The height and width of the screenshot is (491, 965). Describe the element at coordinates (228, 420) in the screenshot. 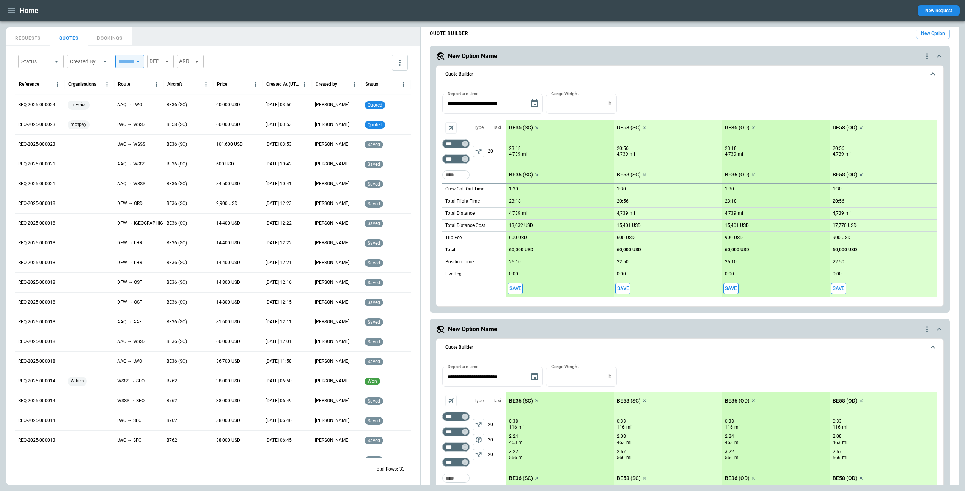

I see `p: 38,000 USD` at that location.